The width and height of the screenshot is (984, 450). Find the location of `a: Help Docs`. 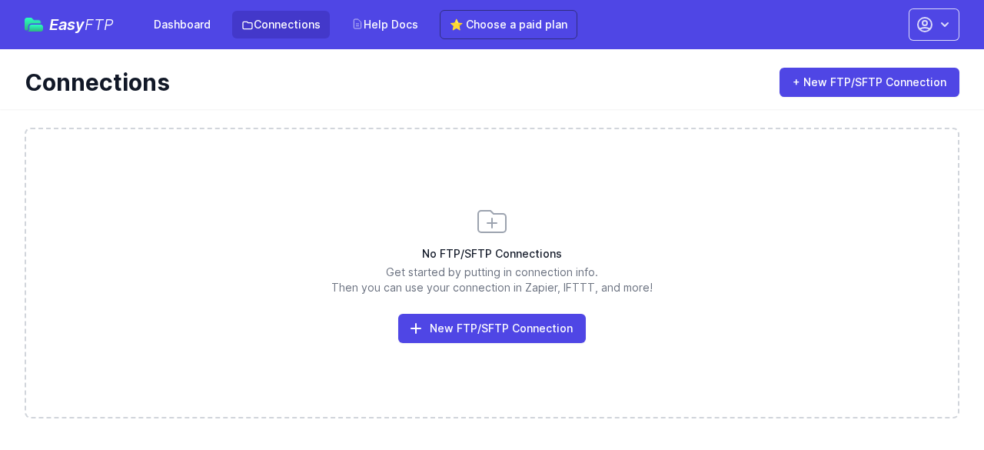

a: Help Docs is located at coordinates (384, 25).